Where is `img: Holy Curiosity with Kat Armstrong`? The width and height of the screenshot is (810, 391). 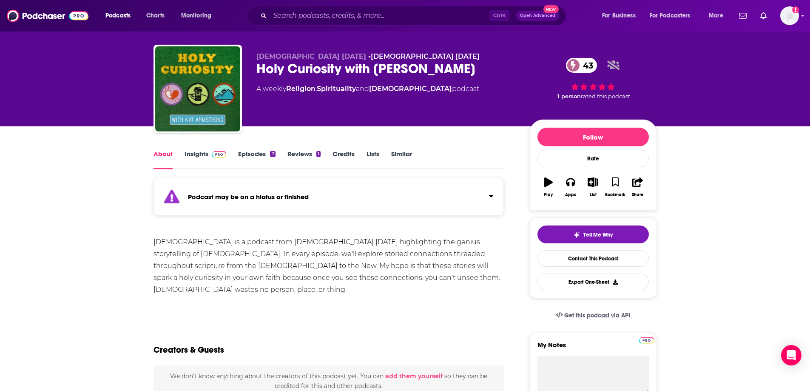 img: Holy Curiosity with Kat Armstrong is located at coordinates (198, 89).